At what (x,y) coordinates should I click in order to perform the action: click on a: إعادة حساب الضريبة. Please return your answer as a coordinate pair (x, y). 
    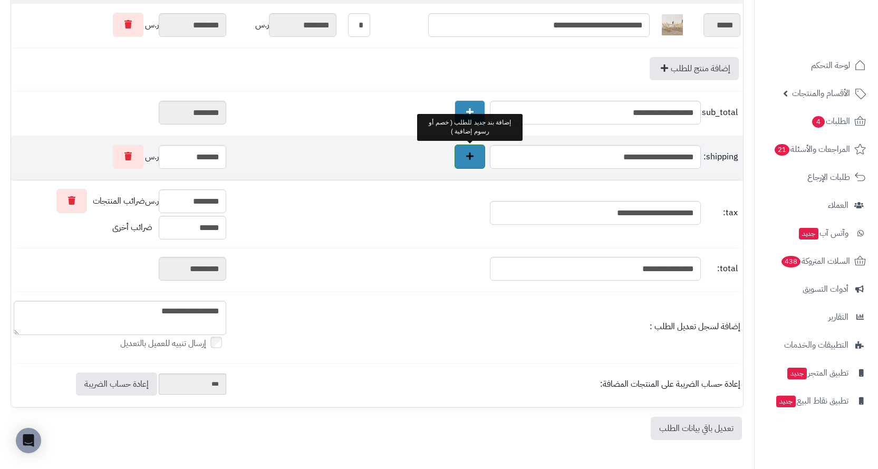
    Looking at the image, I should click on (117, 384).